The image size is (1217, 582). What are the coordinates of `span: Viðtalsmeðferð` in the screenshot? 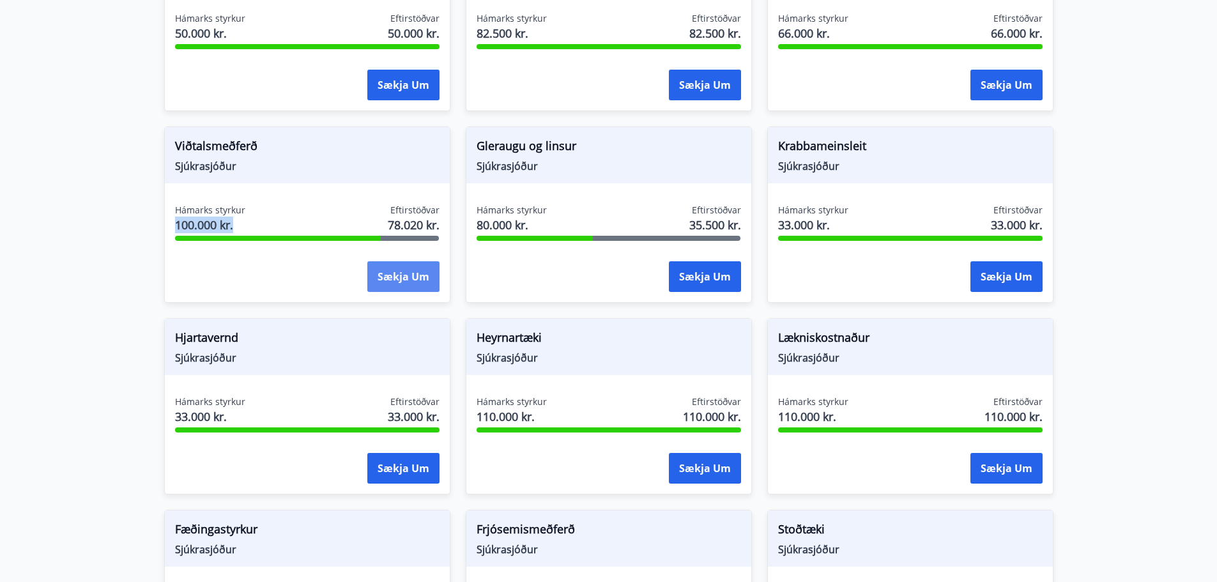 It's located at (307, 148).